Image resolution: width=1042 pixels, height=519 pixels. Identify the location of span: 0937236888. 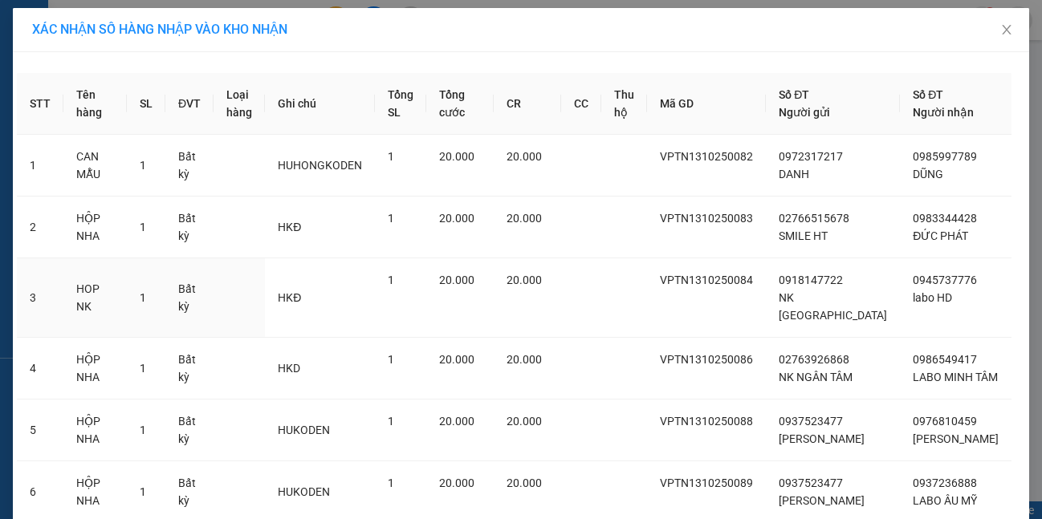
(945, 483).